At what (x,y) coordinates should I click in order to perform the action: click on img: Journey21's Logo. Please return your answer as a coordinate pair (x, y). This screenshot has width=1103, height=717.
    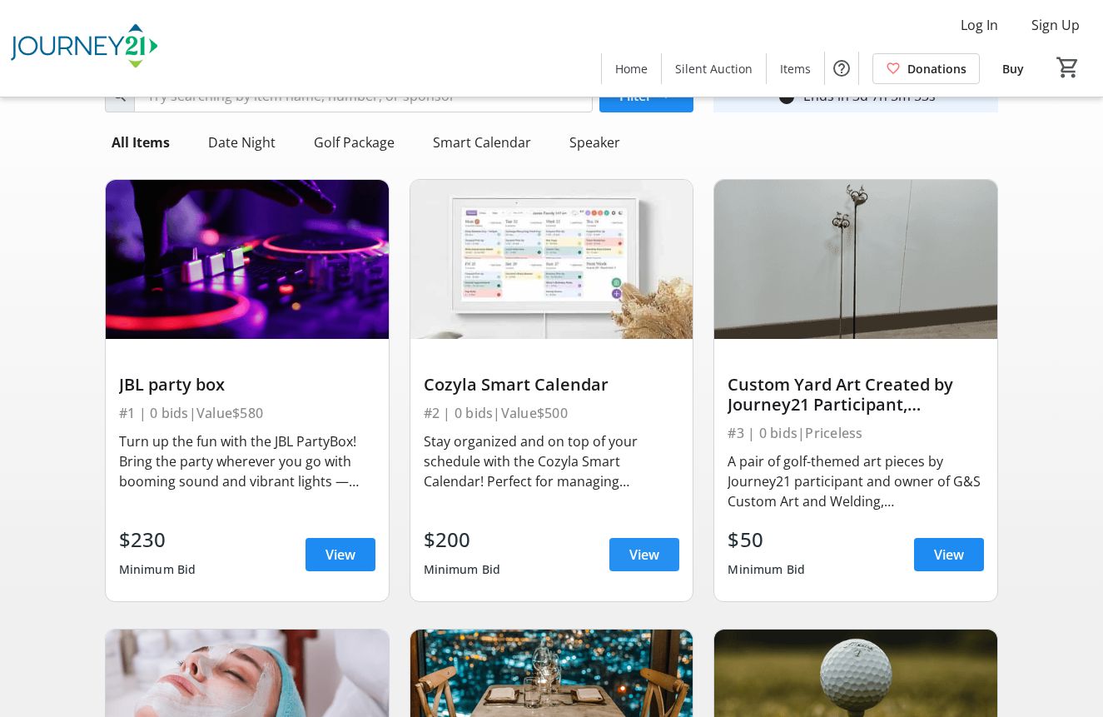
    Looking at the image, I should click on (84, 48).